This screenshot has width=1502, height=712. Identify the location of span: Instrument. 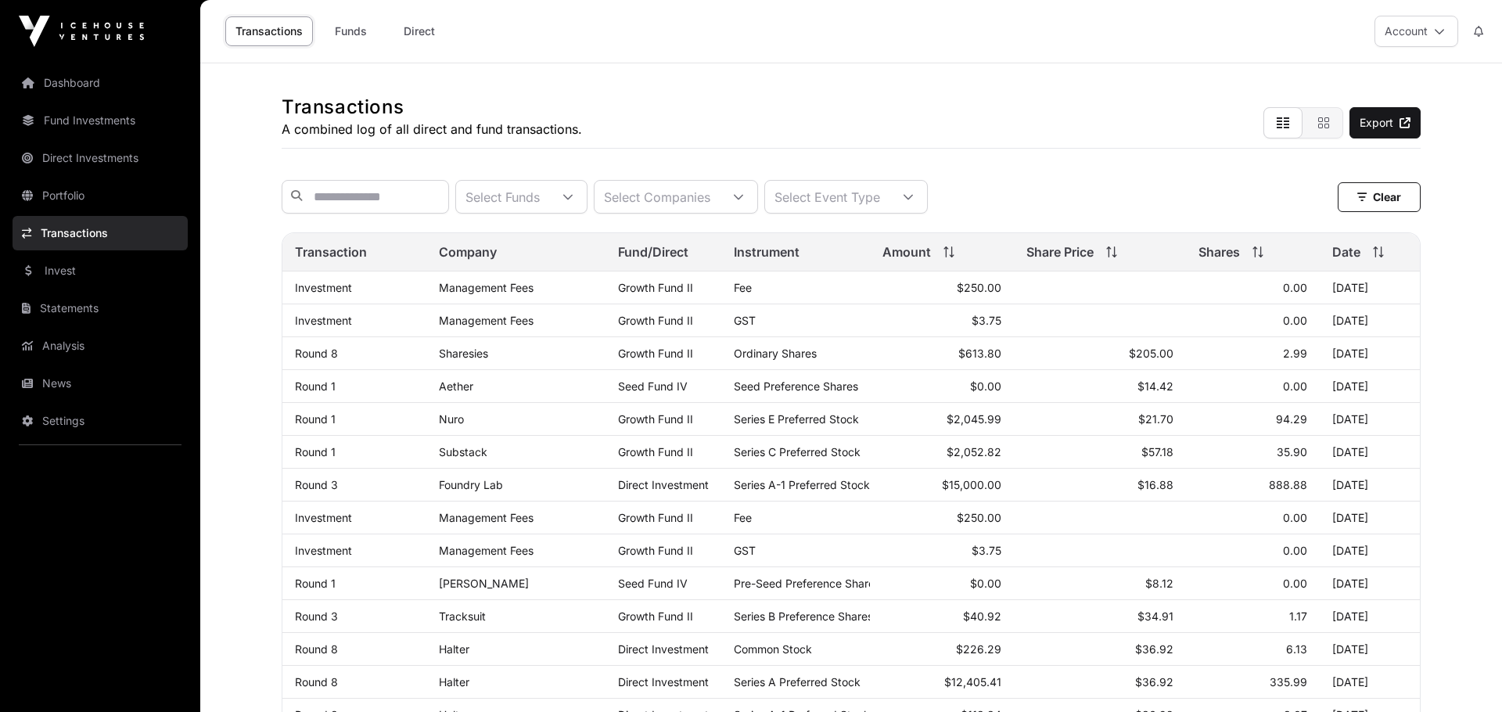
(767, 252).